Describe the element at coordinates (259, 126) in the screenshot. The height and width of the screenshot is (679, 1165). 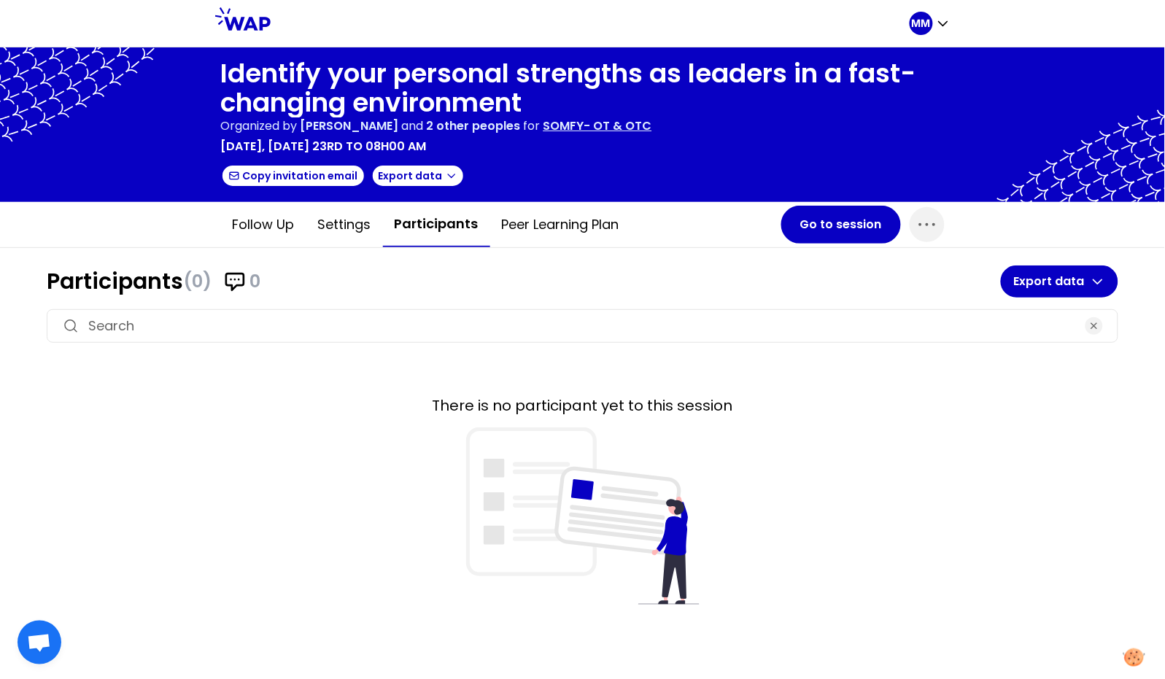
I see `p: Organized by` at that location.